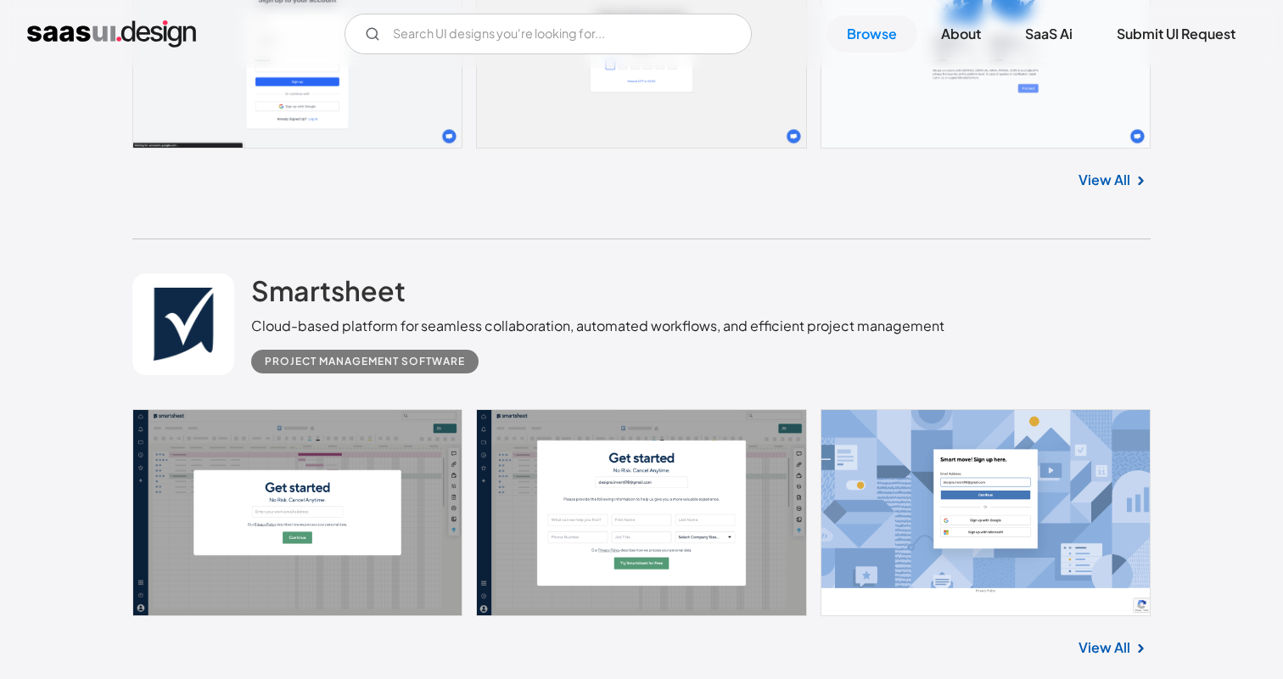 This screenshot has height=679, width=1283. I want to click on a: SaaS Ai, so click(1049, 34).